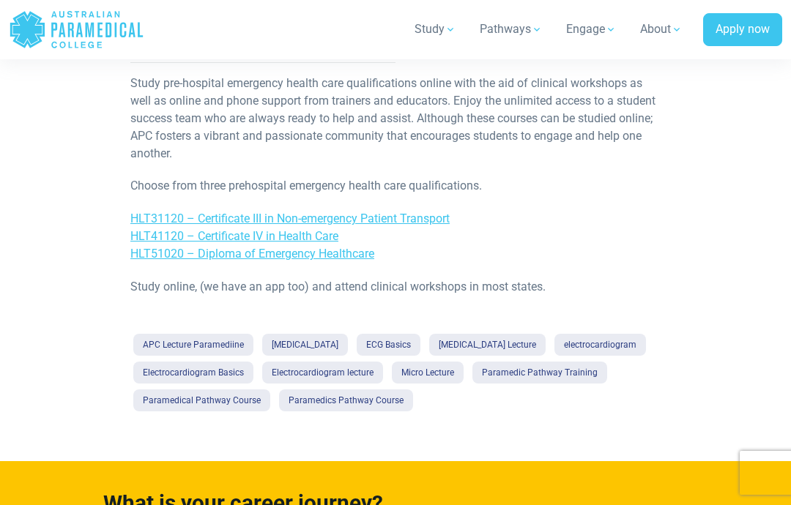  I want to click on p: Study online, (we have an app too) and attend clinical workshops in most states., so click(395, 287).